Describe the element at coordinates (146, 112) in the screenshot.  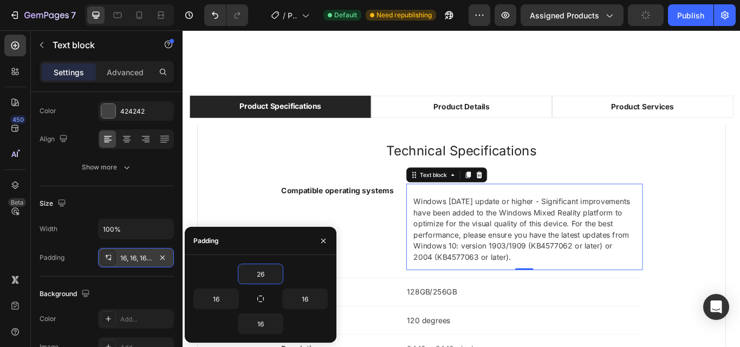
I see `div: 424242` at that location.